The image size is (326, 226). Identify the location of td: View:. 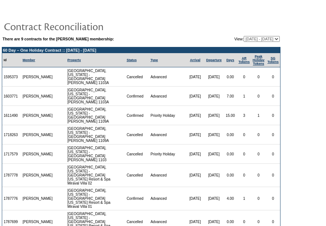
(240, 39).